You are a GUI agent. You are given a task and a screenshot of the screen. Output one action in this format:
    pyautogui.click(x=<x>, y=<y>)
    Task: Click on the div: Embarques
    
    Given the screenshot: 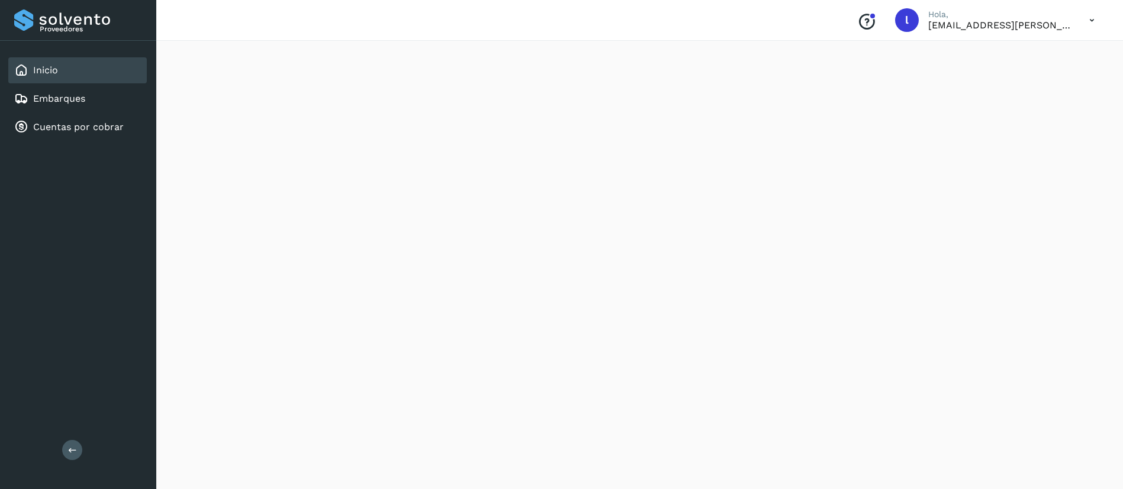 What is the action you would take?
    pyautogui.click(x=78, y=99)
    